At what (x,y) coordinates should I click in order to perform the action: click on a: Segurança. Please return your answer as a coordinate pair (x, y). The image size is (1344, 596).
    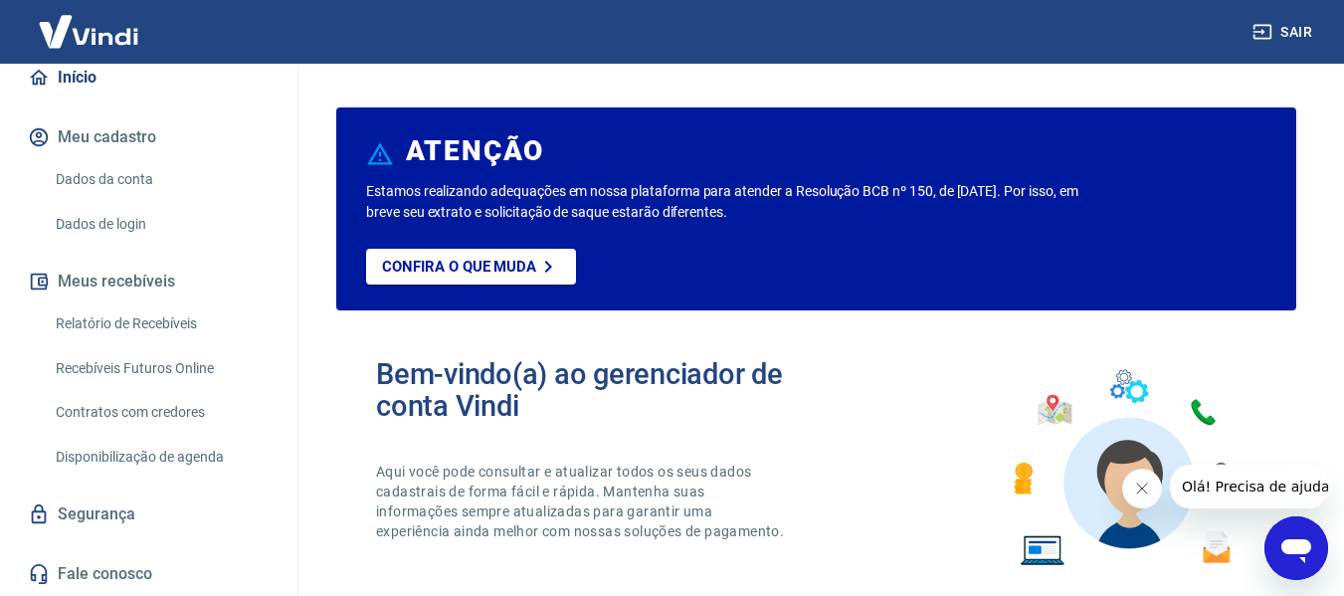
    Looking at the image, I should click on (148, 514).